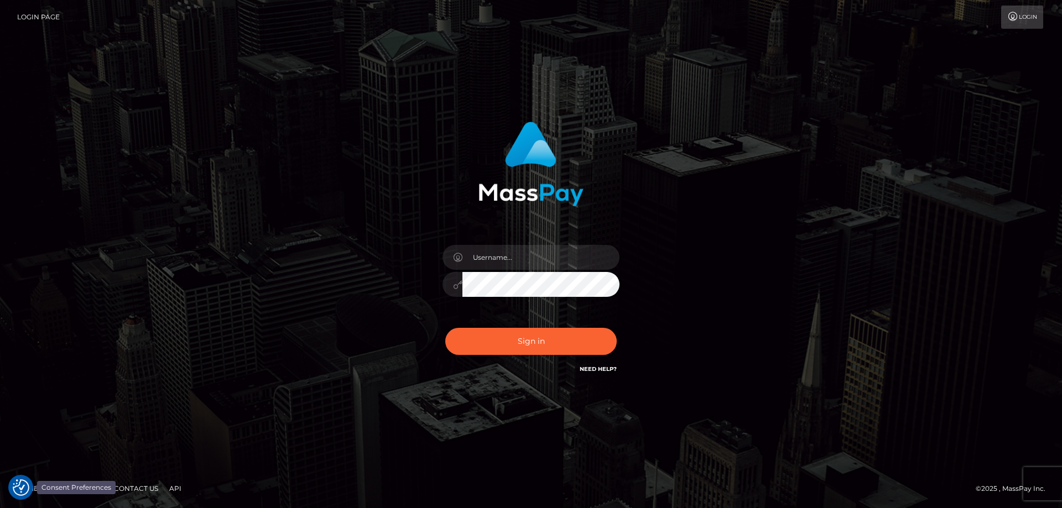 The height and width of the screenshot is (508, 1062). Describe the element at coordinates (598, 369) in the screenshot. I see `a: Need Help?` at that location.